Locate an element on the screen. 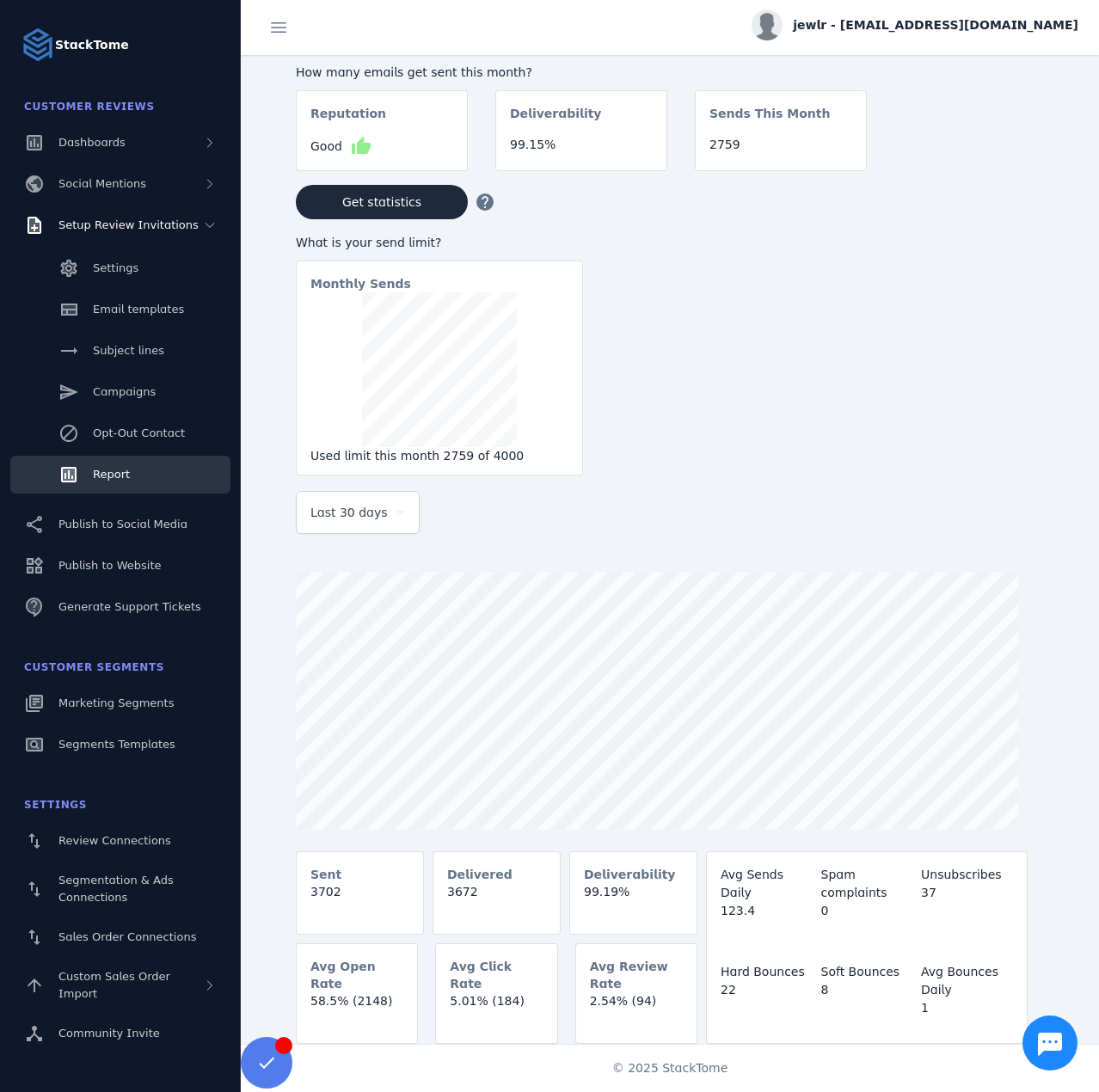  button: Get statistics is located at coordinates (382, 202).